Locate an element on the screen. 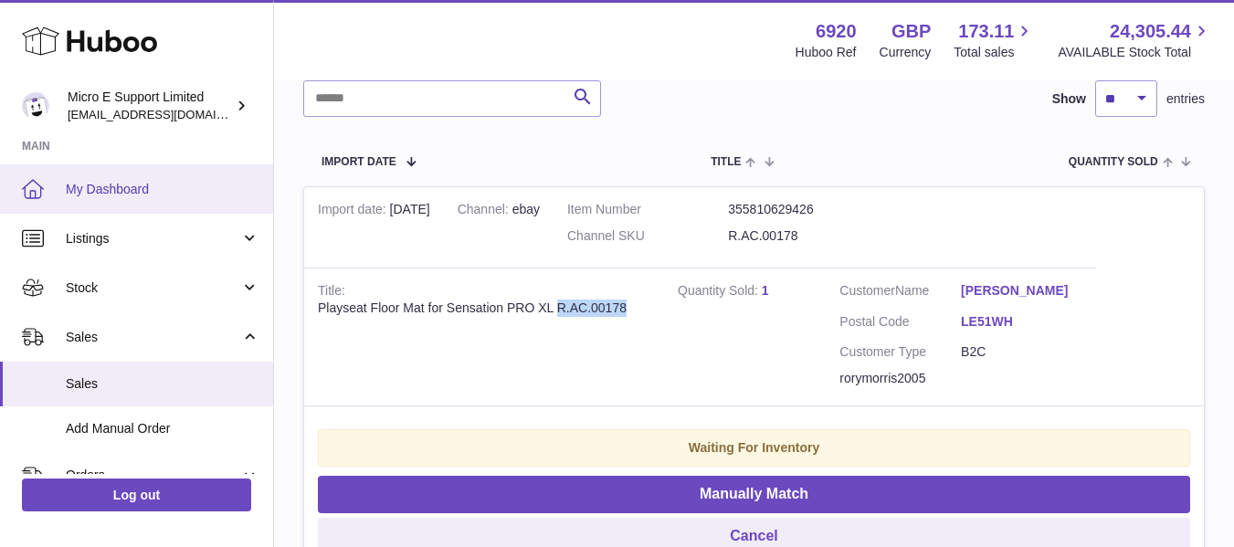 Image resolution: width=1234 pixels, height=547 pixels. span: My Dashboard is located at coordinates (163, 189).